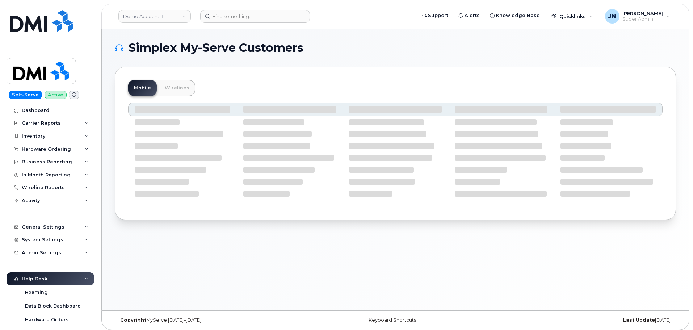  Describe the element at coordinates (142, 88) in the screenshot. I see `a: Mobile` at that location.